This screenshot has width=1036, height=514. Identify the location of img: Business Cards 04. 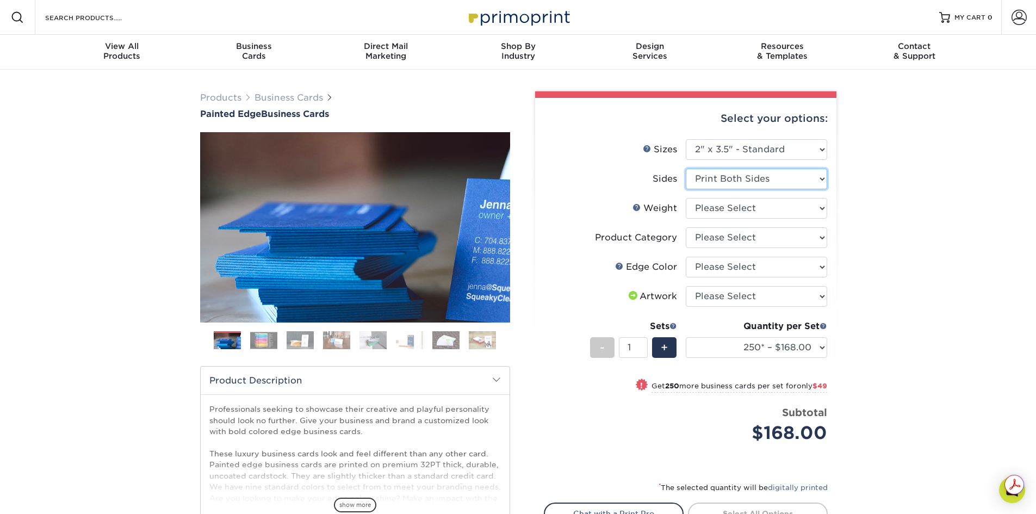
(337, 340).